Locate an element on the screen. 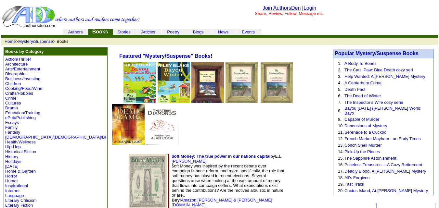 The image size is (439, 208). a: Children is located at coordinates (13, 83).